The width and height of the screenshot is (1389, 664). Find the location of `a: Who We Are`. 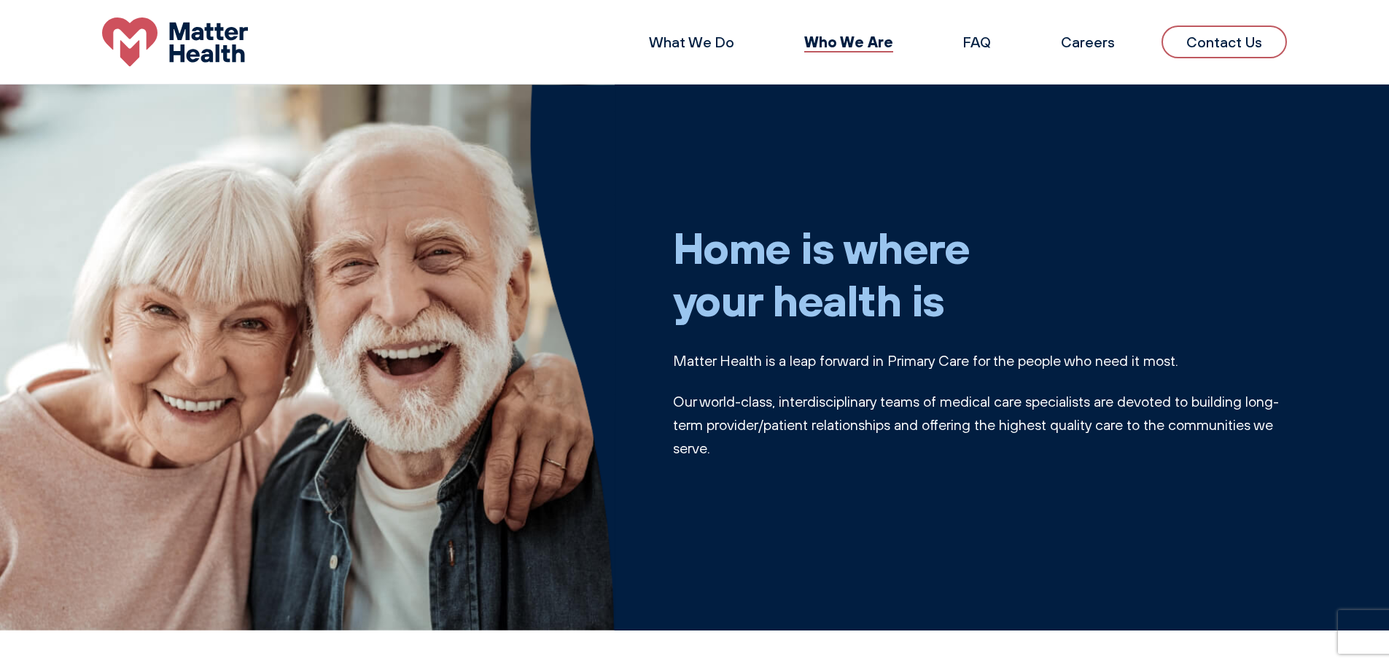

a: Who We Are is located at coordinates (849, 42).